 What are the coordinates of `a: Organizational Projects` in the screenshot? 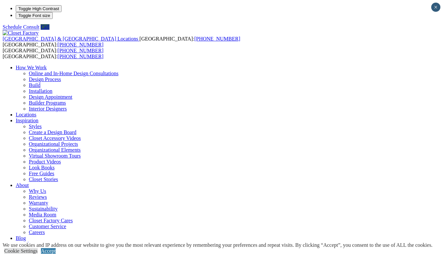 It's located at (53, 144).